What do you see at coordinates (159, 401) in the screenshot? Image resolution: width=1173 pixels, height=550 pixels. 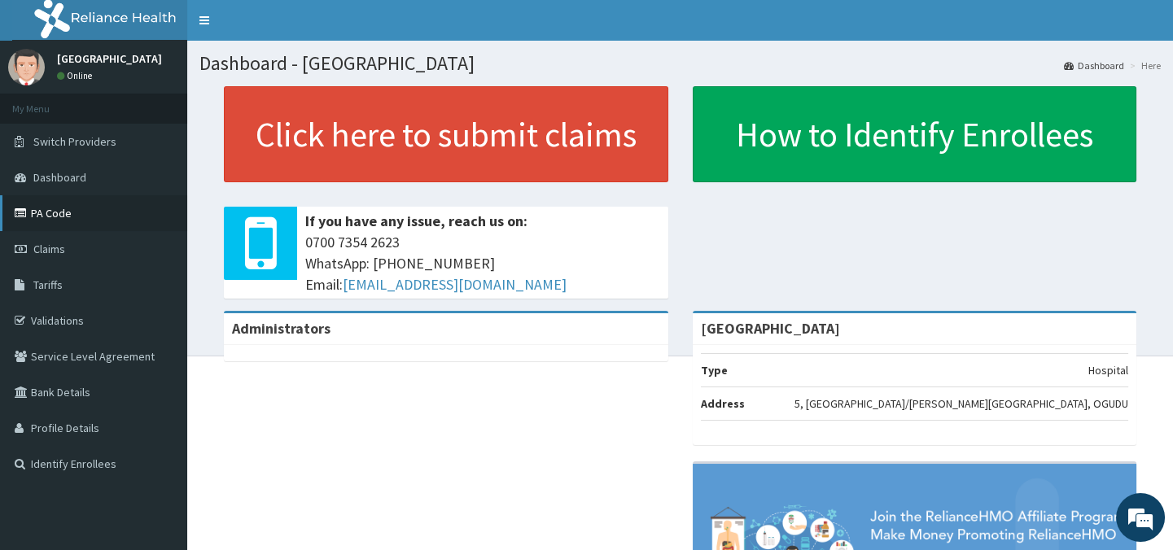 I see `textarea: Type your message and hit 'Enter'` at bounding box center [159, 401].